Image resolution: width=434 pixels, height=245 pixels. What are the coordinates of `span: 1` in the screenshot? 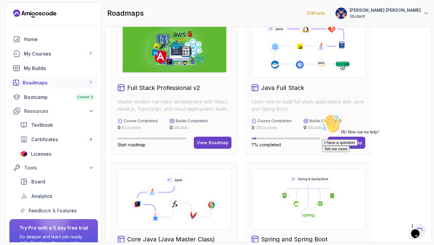 It's located at (4, 5).